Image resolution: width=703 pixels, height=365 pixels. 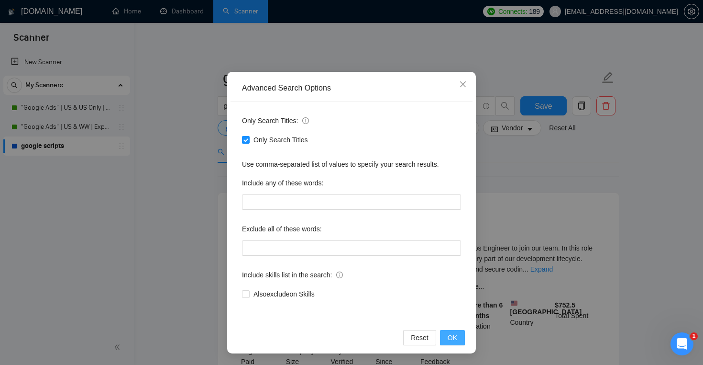 I want to click on span: OK, so click(x=453, y=337).